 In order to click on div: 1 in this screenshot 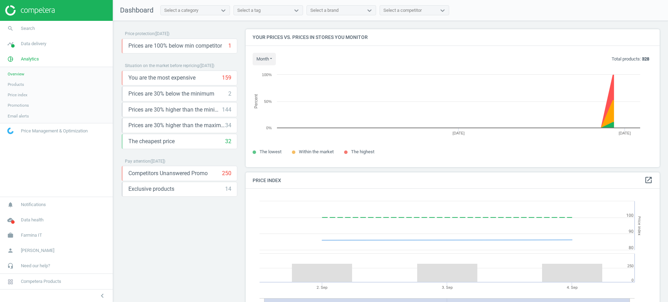, I will do `click(230, 46)`.